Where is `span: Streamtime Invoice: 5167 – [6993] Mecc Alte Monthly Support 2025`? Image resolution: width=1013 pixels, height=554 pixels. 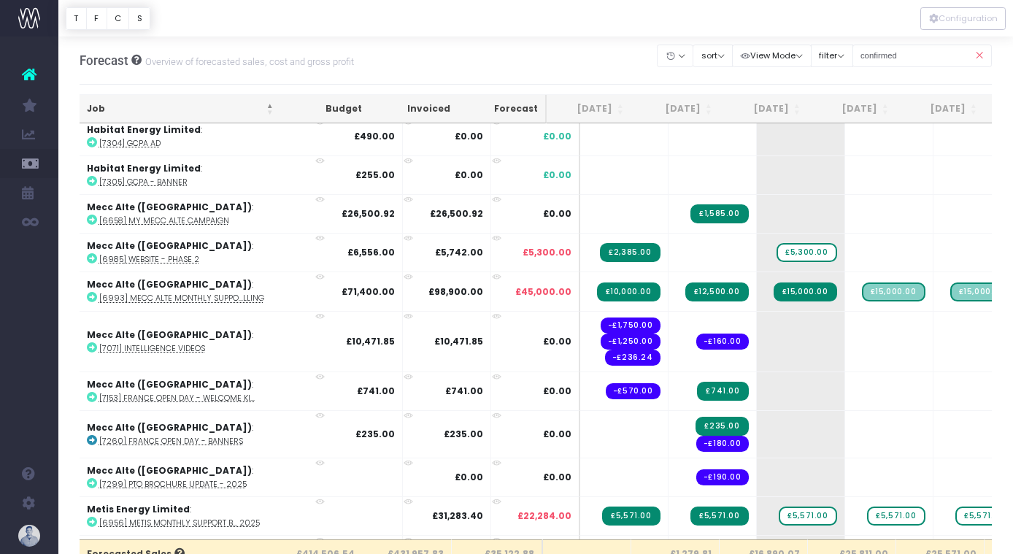
span: Streamtime Invoice: 5167 – [6993] Mecc Alte Monthly Support 2025 is located at coordinates (716, 292).